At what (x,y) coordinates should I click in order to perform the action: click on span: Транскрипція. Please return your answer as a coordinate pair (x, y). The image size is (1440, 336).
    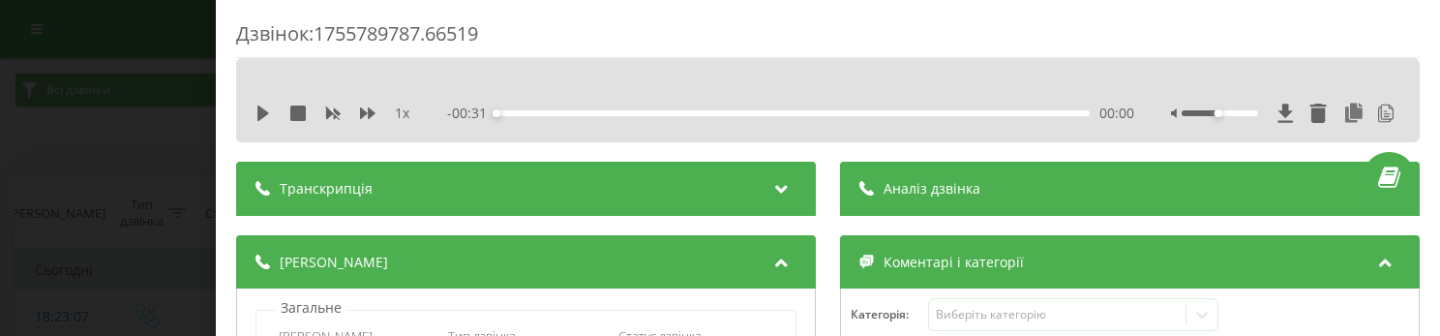
    Looking at the image, I should click on (326, 189).